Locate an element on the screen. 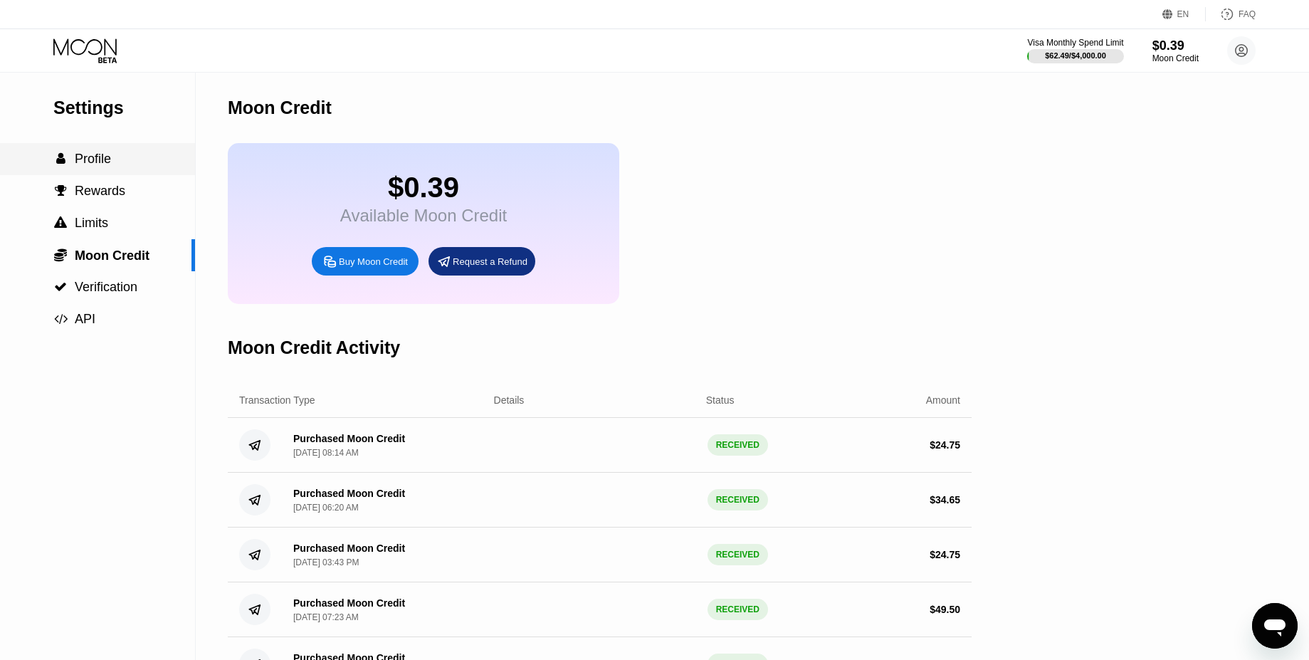 Image resolution: width=1309 pixels, height=660 pixels. div: Transaction Type is located at coordinates (277, 400).